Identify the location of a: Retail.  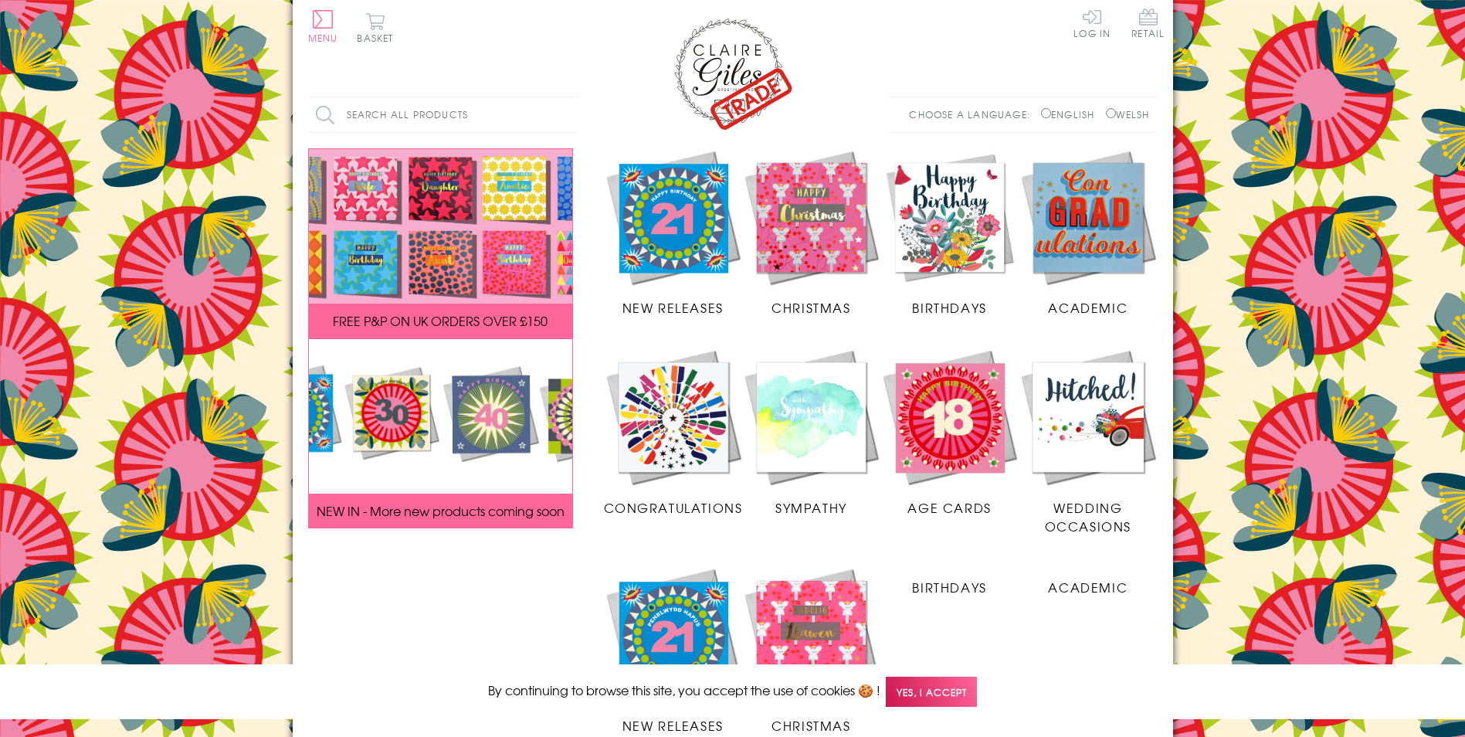
(1148, 24).